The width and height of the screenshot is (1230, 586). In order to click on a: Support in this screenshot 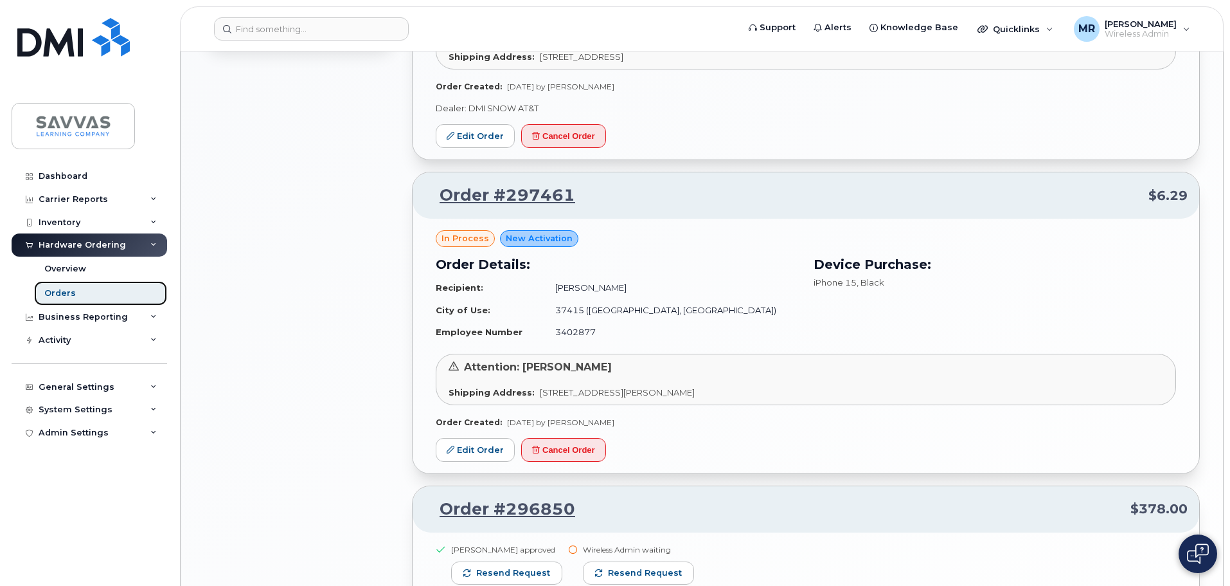, I will do `click(772, 28)`.